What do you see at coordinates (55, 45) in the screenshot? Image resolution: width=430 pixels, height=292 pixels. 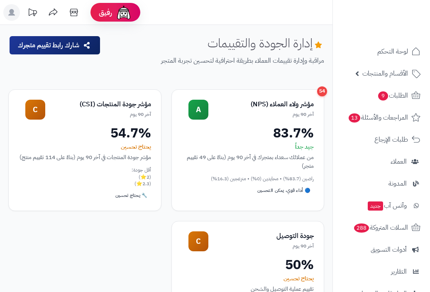 I see `button: شارك رابط تقييم متجرك` at bounding box center [55, 45].